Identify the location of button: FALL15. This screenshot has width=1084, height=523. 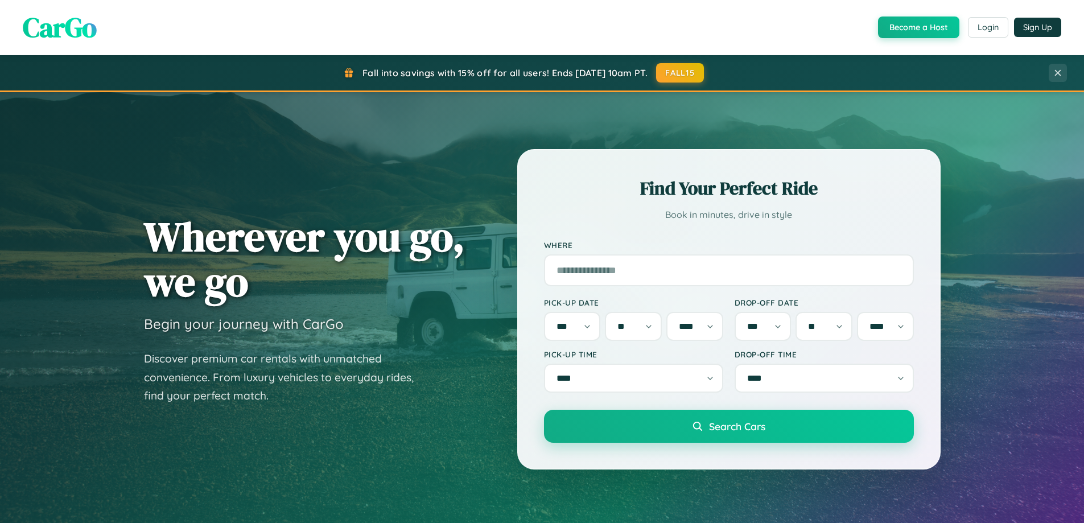
(680, 73).